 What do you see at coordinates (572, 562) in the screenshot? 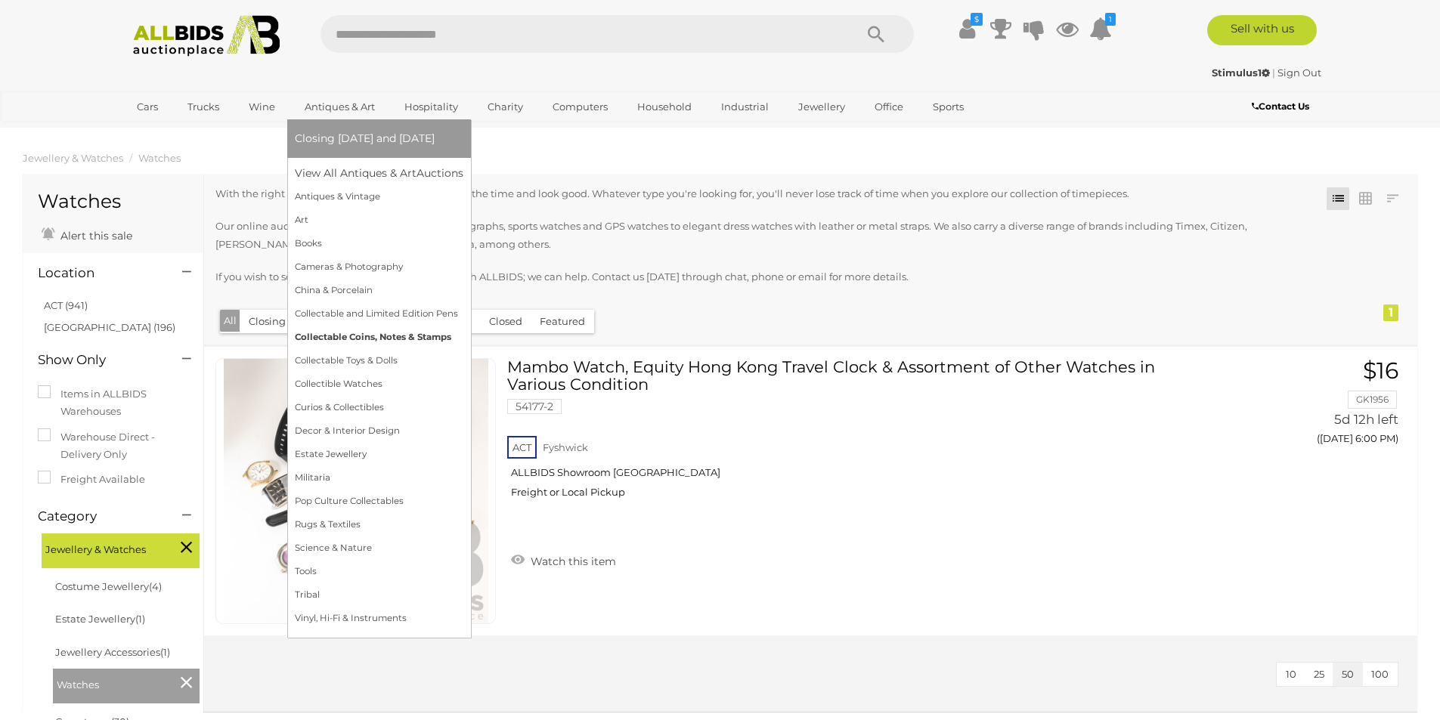
I see `span: Watch this item` at bounding box center [572, 562].